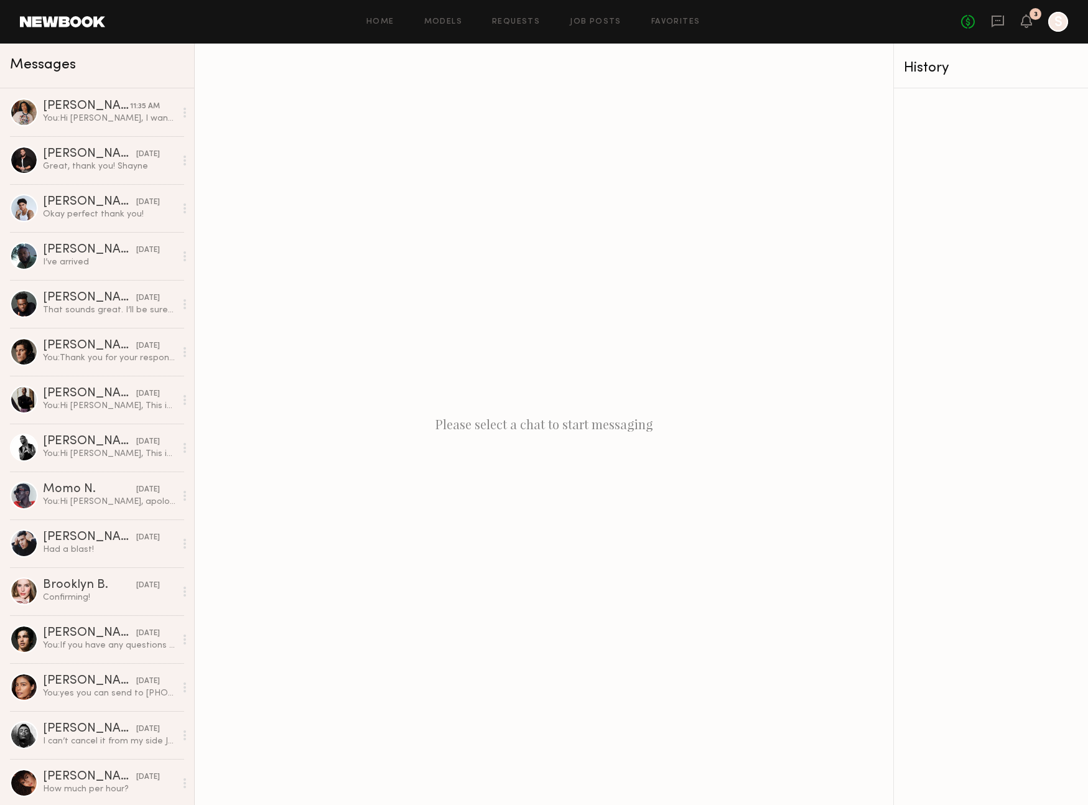 The width and height of the screenshot is (1088, 805). Describe the element at coordinates (109, 741) in the screenshot. I see `div: I can’t cancel it from my side Just showing message option` at that location.